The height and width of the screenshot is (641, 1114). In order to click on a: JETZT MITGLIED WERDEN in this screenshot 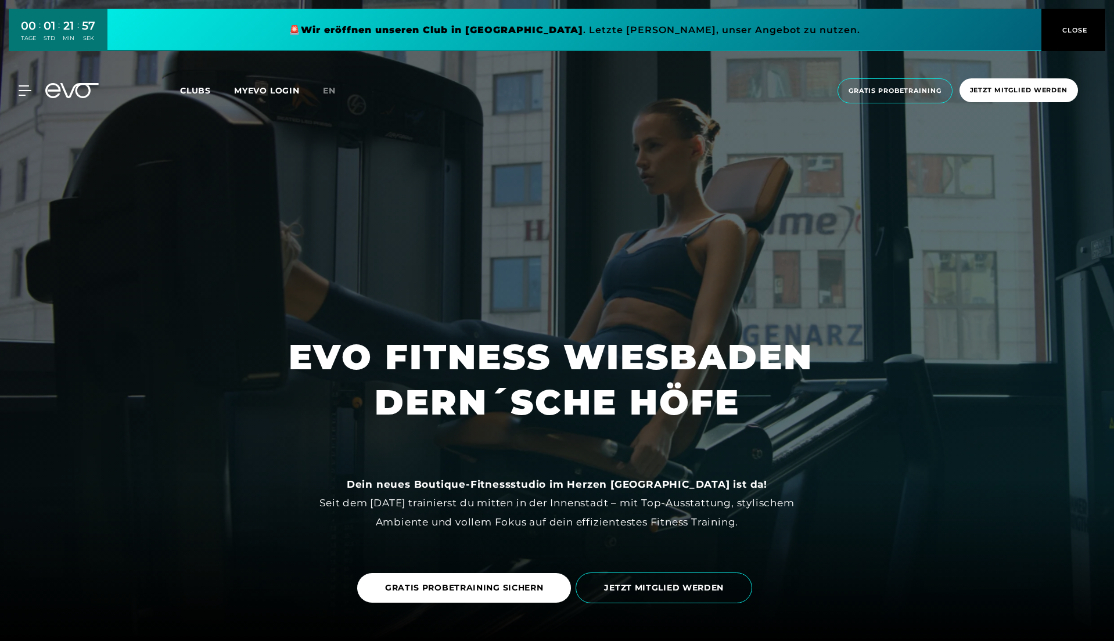, I will do `click(666, 588)`.